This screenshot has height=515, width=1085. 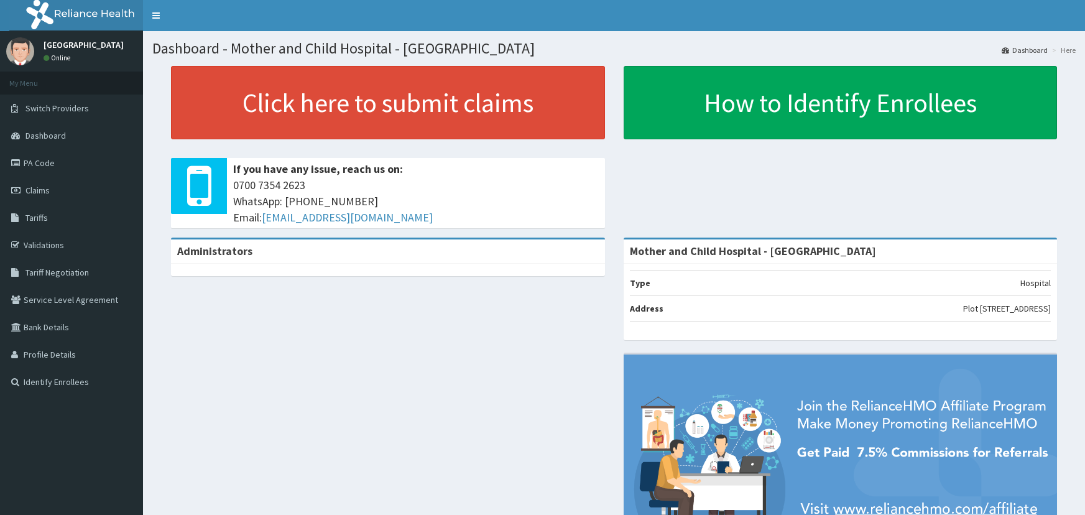 I want to click on span: Switch Providers, so click(x=57, y=108).